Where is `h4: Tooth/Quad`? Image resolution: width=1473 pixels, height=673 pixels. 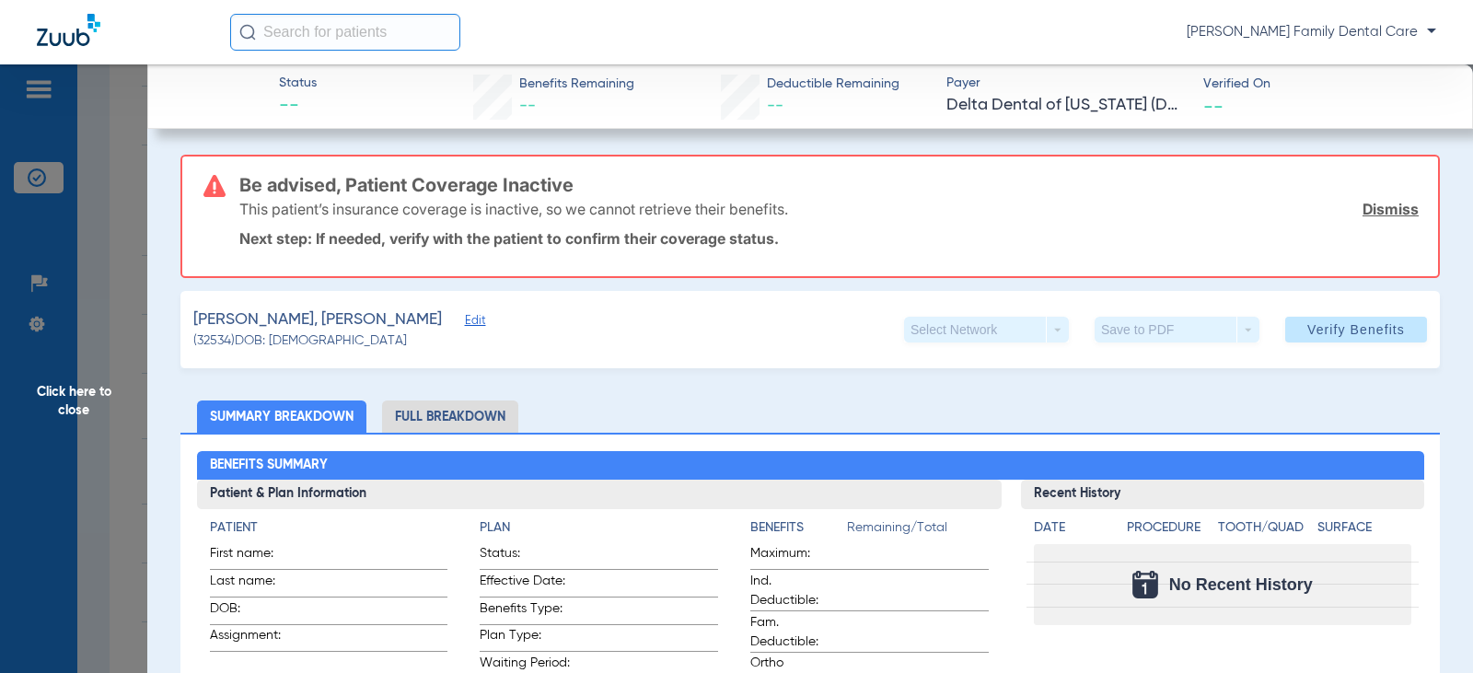 h4: Tooth/Quad is located at coordinates (1264, 527).